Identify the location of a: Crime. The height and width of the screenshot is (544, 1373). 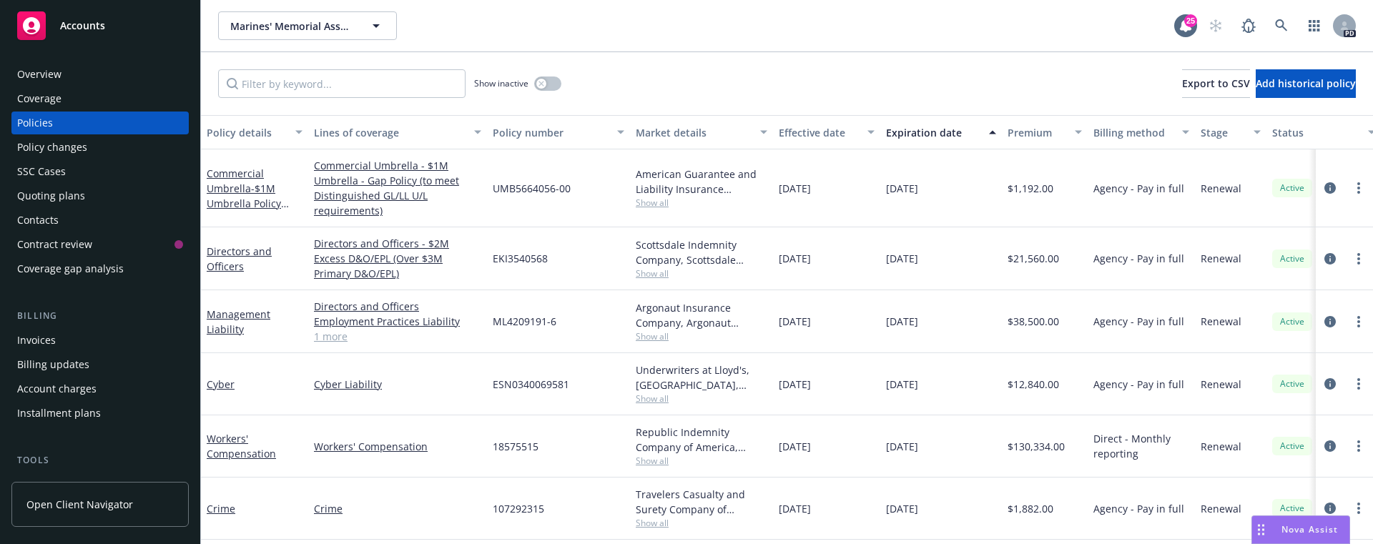
(221, 508).